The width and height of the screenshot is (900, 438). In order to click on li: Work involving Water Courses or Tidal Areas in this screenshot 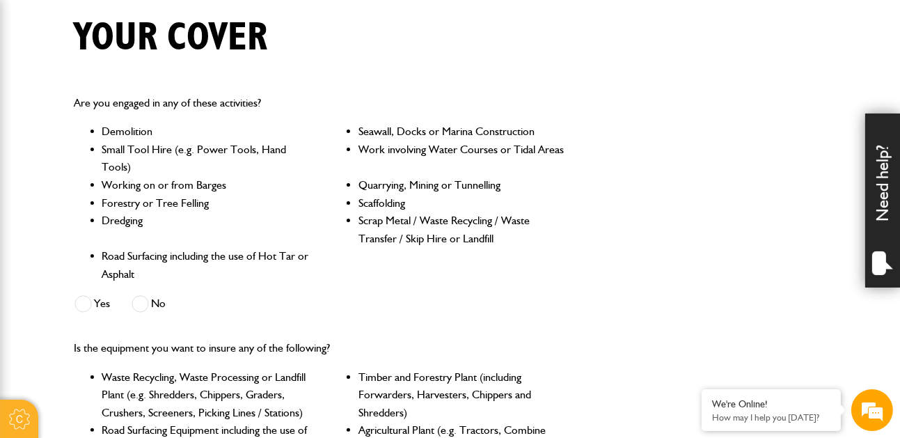, I will do `click(464, 158)`.